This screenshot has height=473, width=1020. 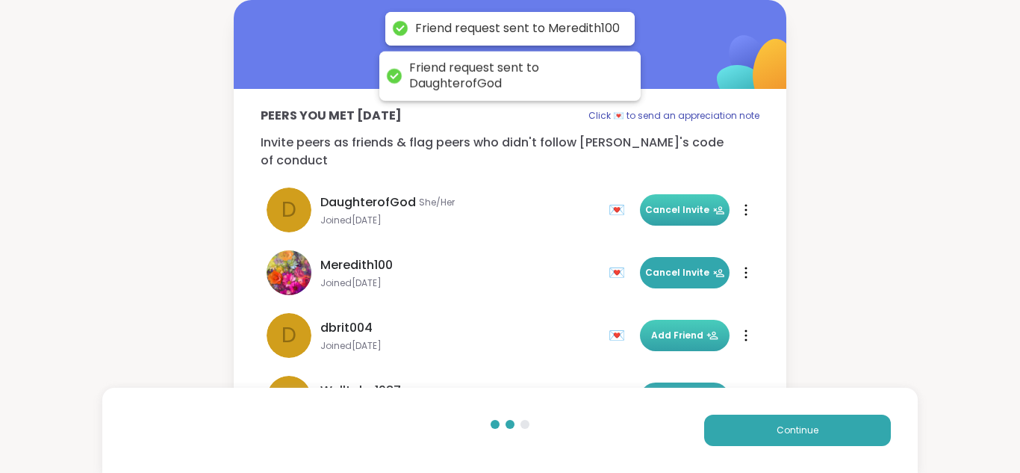 I want to click on span: Add Friend, so click(x=685, y=335).